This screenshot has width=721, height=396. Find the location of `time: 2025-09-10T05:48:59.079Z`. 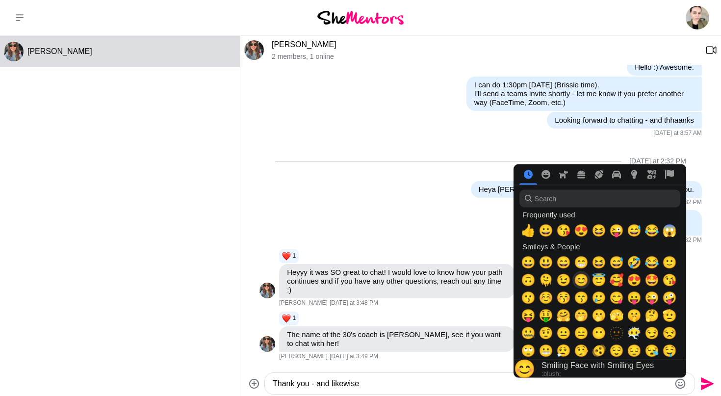

time: 2025-09-10T05:48:59.079Z is located at coordinates (354, 303).